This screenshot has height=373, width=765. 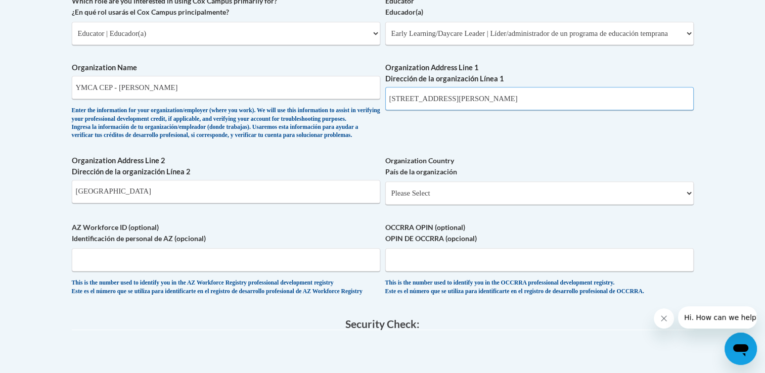 What do you see at coordinates (226, 123) in the screenshot?
I see `div: Enter the information for your organization/employer (where you work). We will use this informati...` at bounding box center [226, 123].